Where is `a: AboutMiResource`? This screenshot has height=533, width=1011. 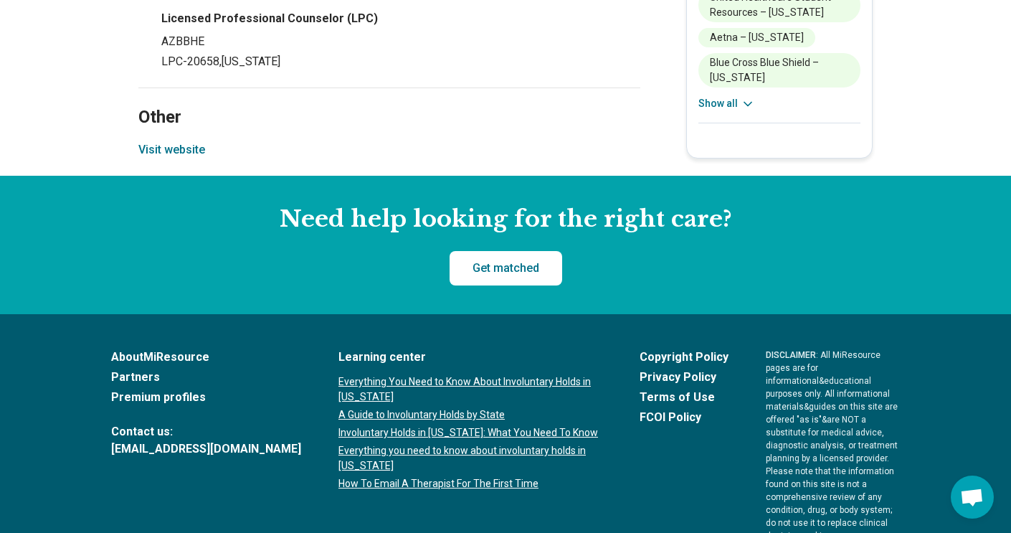
a: AboutMiResource is located at coordinates (206, 357).